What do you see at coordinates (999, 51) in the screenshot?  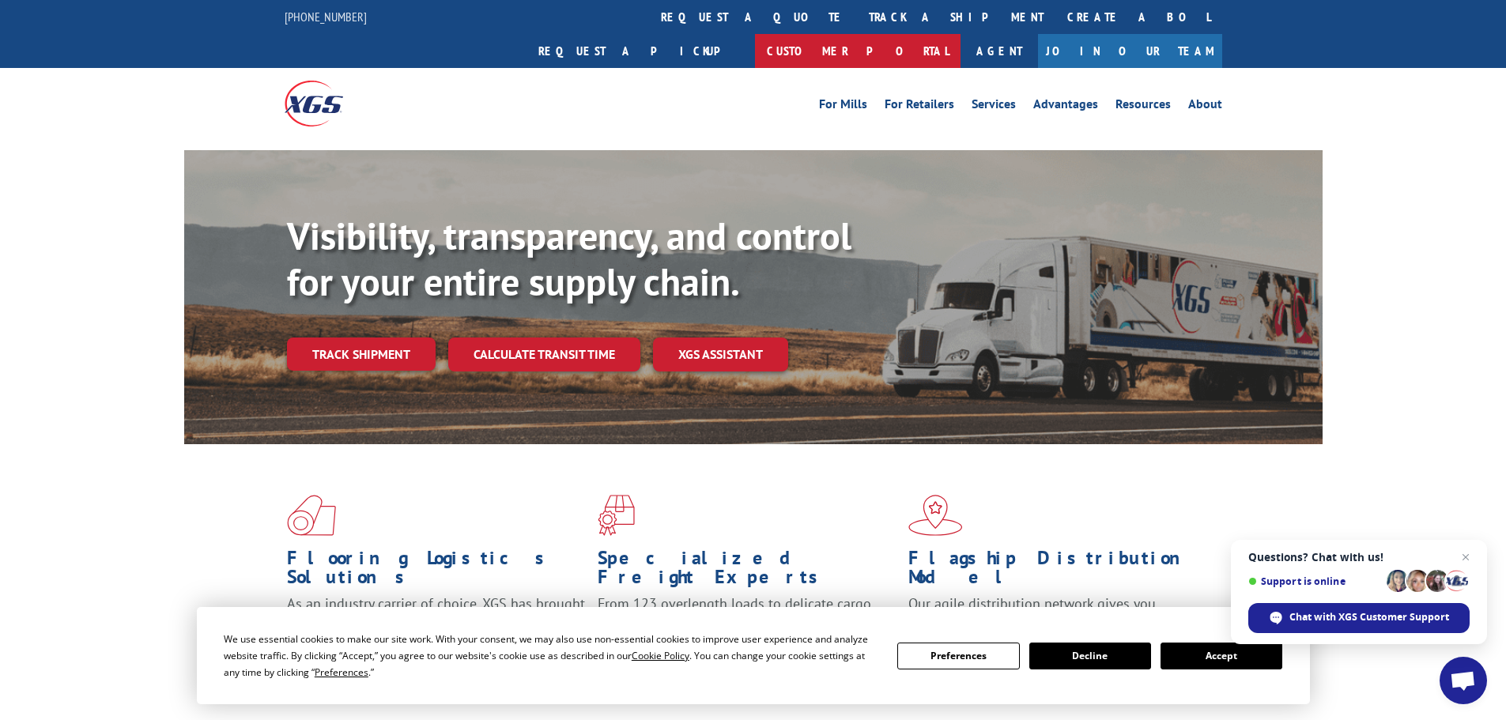 I see `a: Agent` at bounding box center [999, 51].